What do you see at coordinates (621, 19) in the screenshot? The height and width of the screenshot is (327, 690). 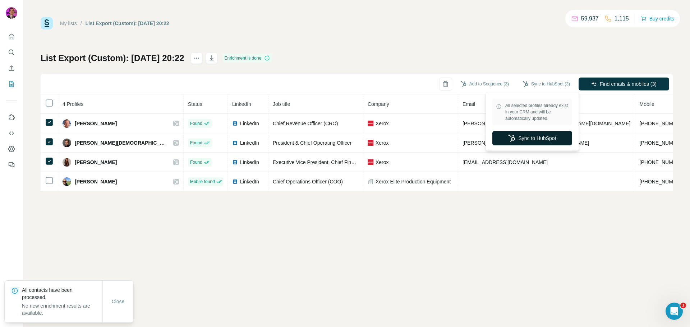 I see `p: 1,115` at bounding box center [621, 19].